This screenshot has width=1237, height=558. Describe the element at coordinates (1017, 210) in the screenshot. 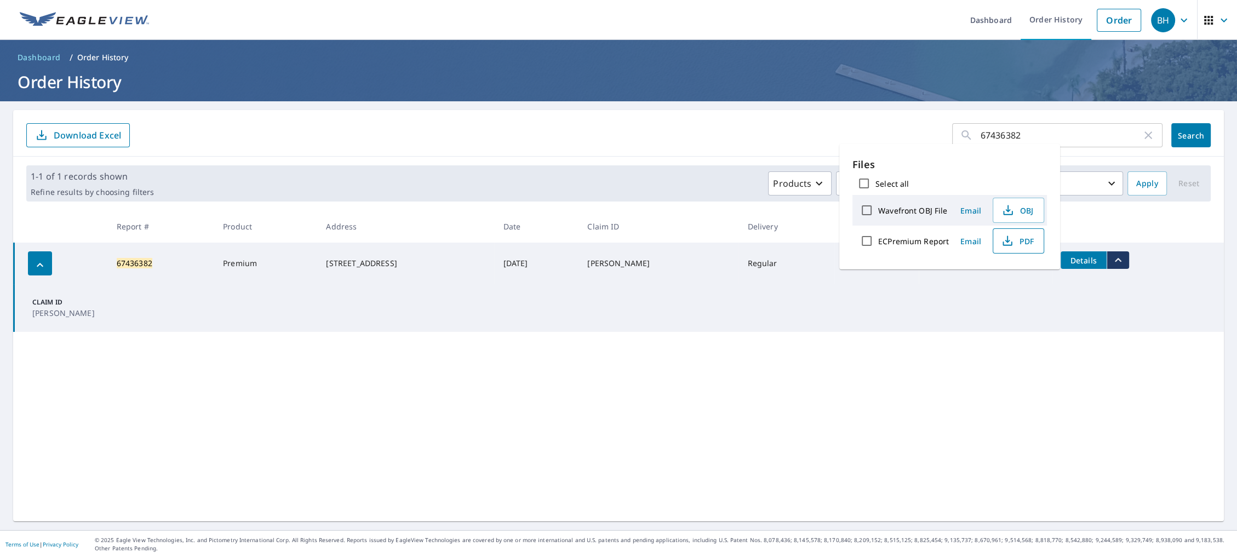

I see `span: OBJ` at that location.